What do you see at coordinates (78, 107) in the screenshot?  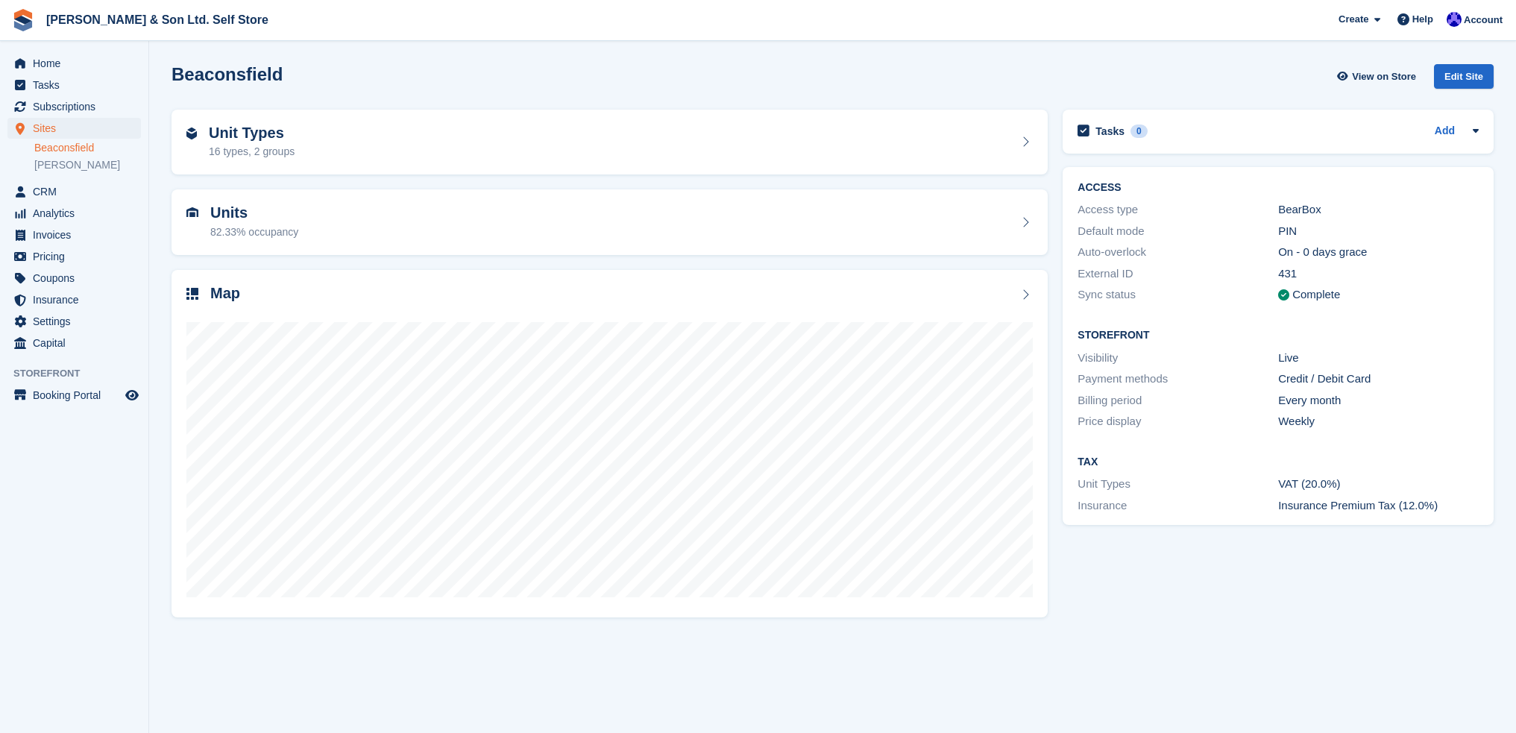 I see `span: Subscriptions` at bounding box center [78, 107].